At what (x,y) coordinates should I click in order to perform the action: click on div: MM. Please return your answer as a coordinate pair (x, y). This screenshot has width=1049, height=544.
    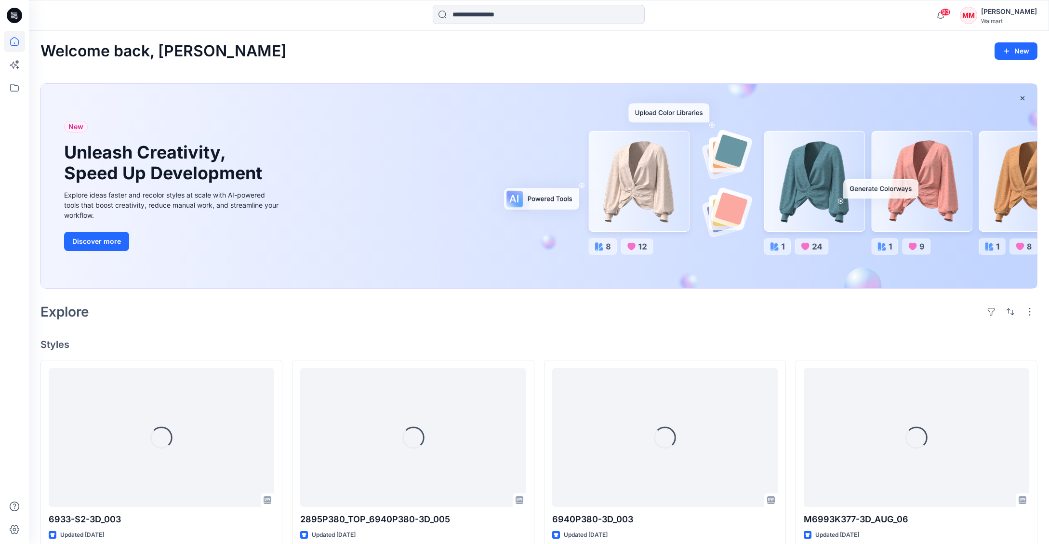
    Looking at the image, I should click on (968, 15).